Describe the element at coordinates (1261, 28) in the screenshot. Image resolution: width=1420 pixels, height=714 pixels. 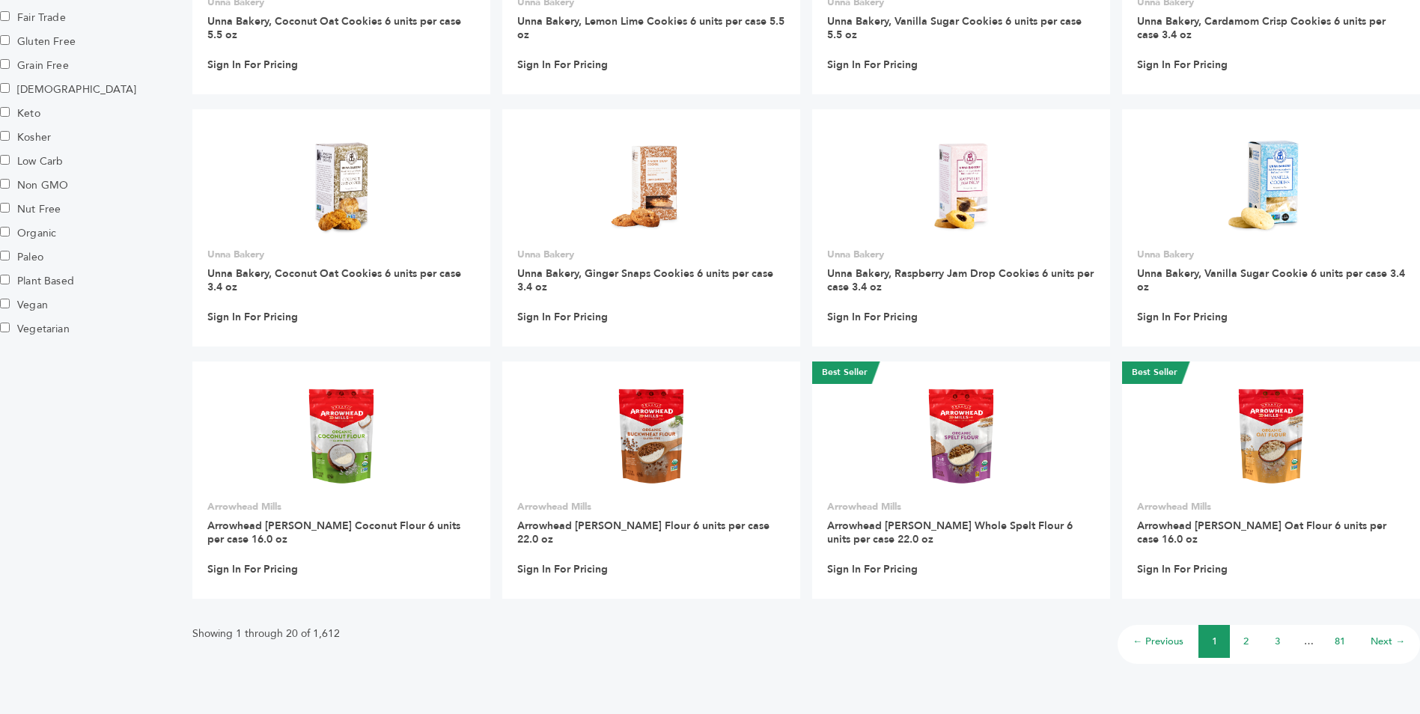
I see `a: Unna Bakery, Cardamom Crisp Cookies 6 units per case 3.4 oz` at that location.